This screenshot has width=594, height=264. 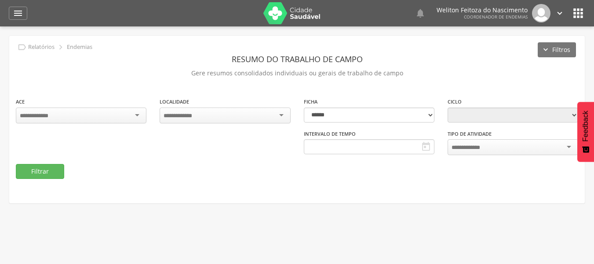 What do you see at coordinates (40, 171) in the screenshot?
I see `button: Filtrar` at bounding box center [40, 171].